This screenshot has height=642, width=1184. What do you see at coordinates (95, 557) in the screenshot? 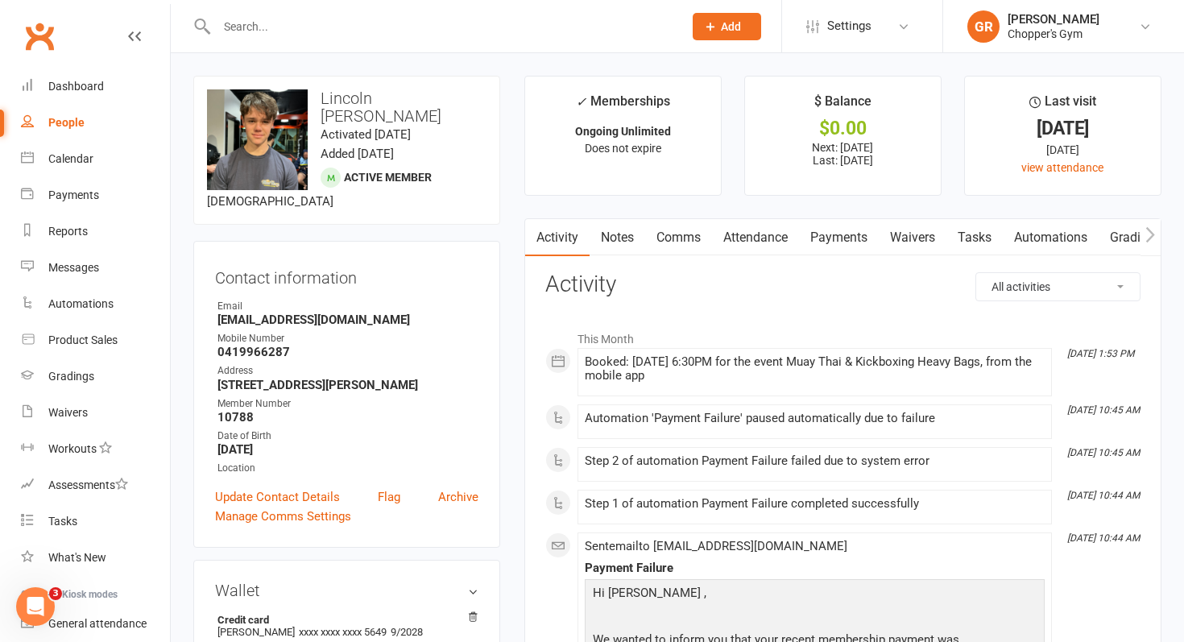
I see `a: What's New` at bounding box center [95, 557].